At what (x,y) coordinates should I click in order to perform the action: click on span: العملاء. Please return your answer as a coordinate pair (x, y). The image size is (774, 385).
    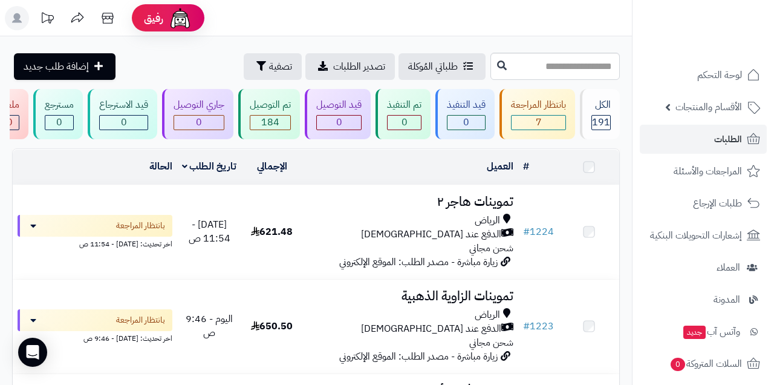
    Looking at the image, I should click on (728, 267).